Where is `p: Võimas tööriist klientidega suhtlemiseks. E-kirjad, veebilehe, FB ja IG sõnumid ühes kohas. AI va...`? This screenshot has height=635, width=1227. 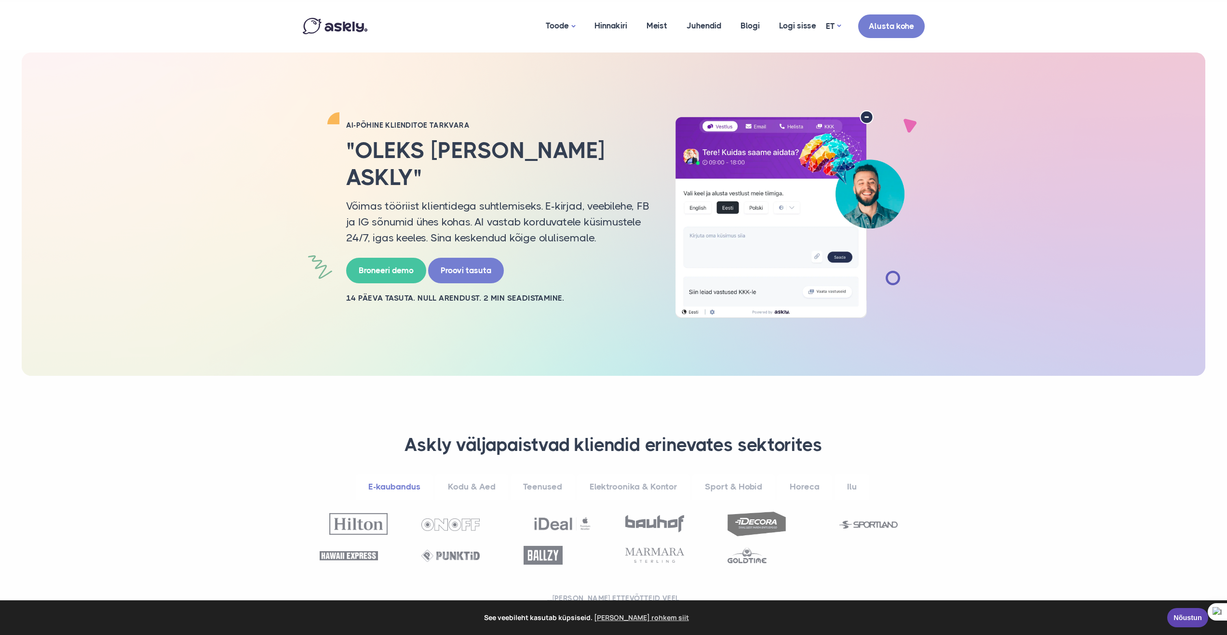
p: Võimas tööriist klientidega suhtlemiseks. E-kirjad, veebilehe, FB ja IG sõnumid ühes kohas. AI va... is located at coordinates (498, 222).